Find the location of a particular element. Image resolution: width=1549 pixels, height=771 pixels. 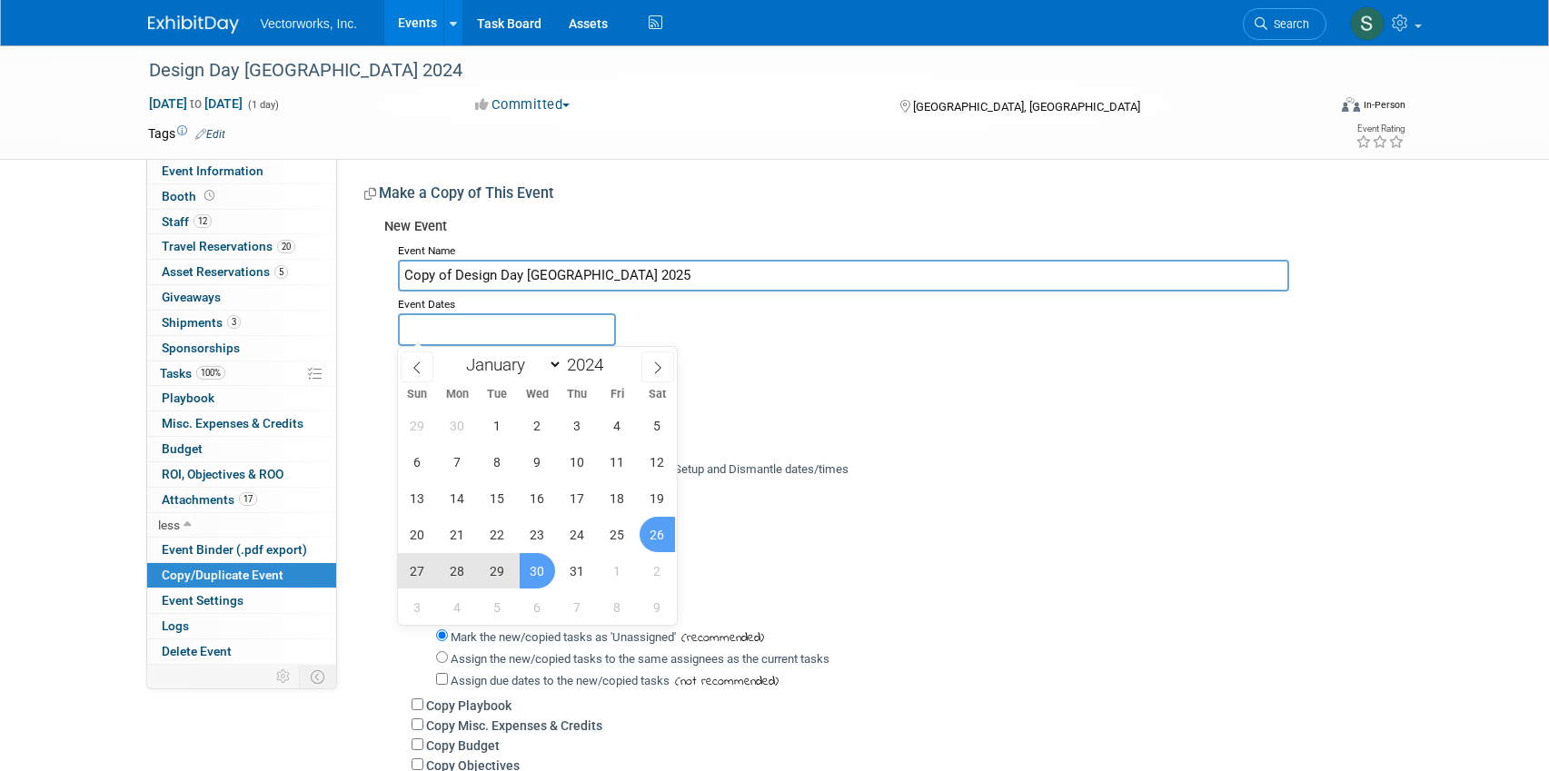

div: Event Name is located at coordinates (893, 249).